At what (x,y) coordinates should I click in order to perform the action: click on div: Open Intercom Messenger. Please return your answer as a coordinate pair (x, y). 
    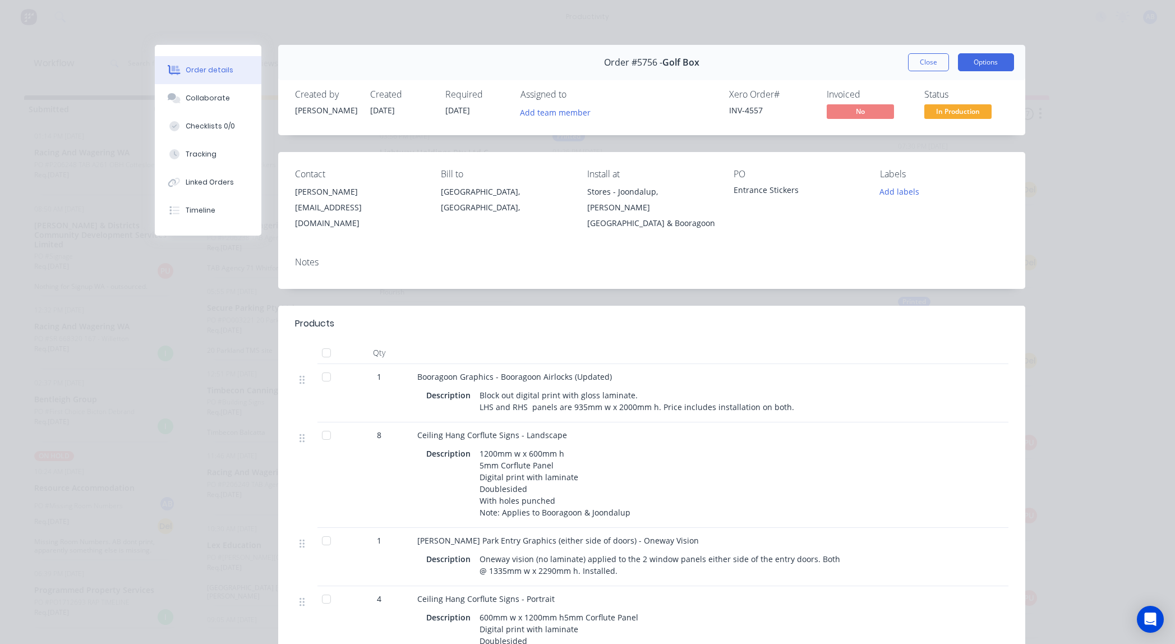
    Looking at the image, I should click on (1150, 619).